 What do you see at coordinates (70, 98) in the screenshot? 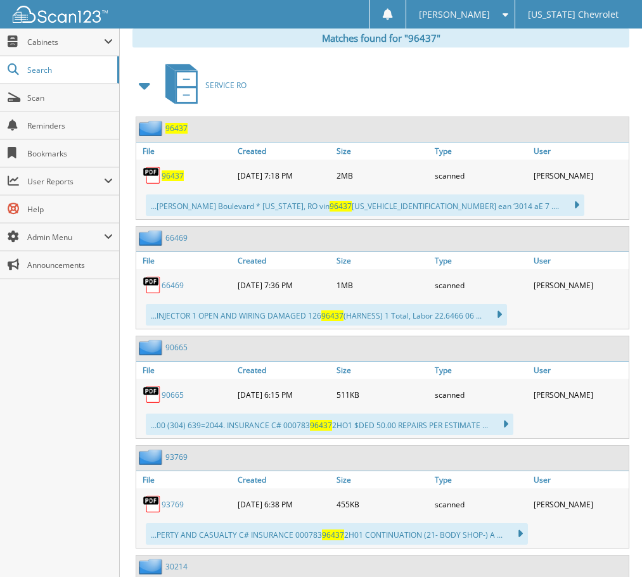
I see `span: Scan` at bounding box center [70, 98].